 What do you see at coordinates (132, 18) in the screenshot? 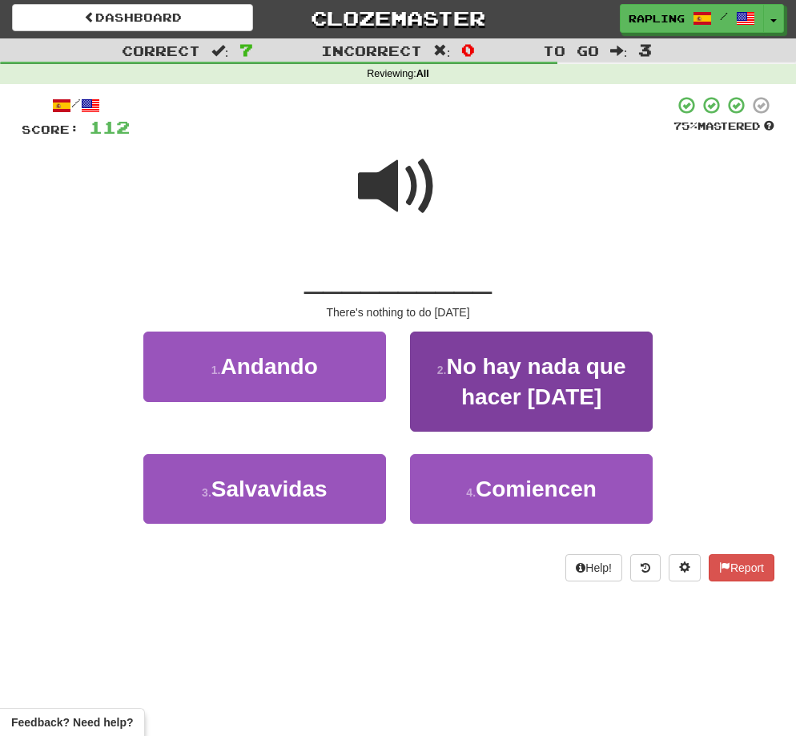
I see `a: Dashboard` at bounding box center [132, 18].